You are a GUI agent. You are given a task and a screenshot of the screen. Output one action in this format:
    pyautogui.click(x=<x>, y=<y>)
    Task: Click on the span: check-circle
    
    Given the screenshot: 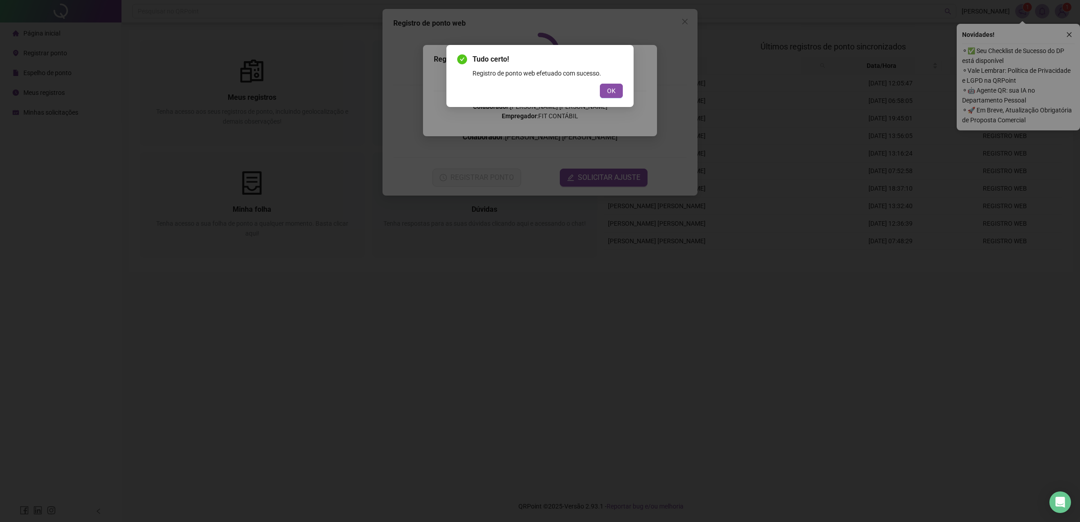 What is the action you would take?
    pyautogui.click(x=462, y=59)
    